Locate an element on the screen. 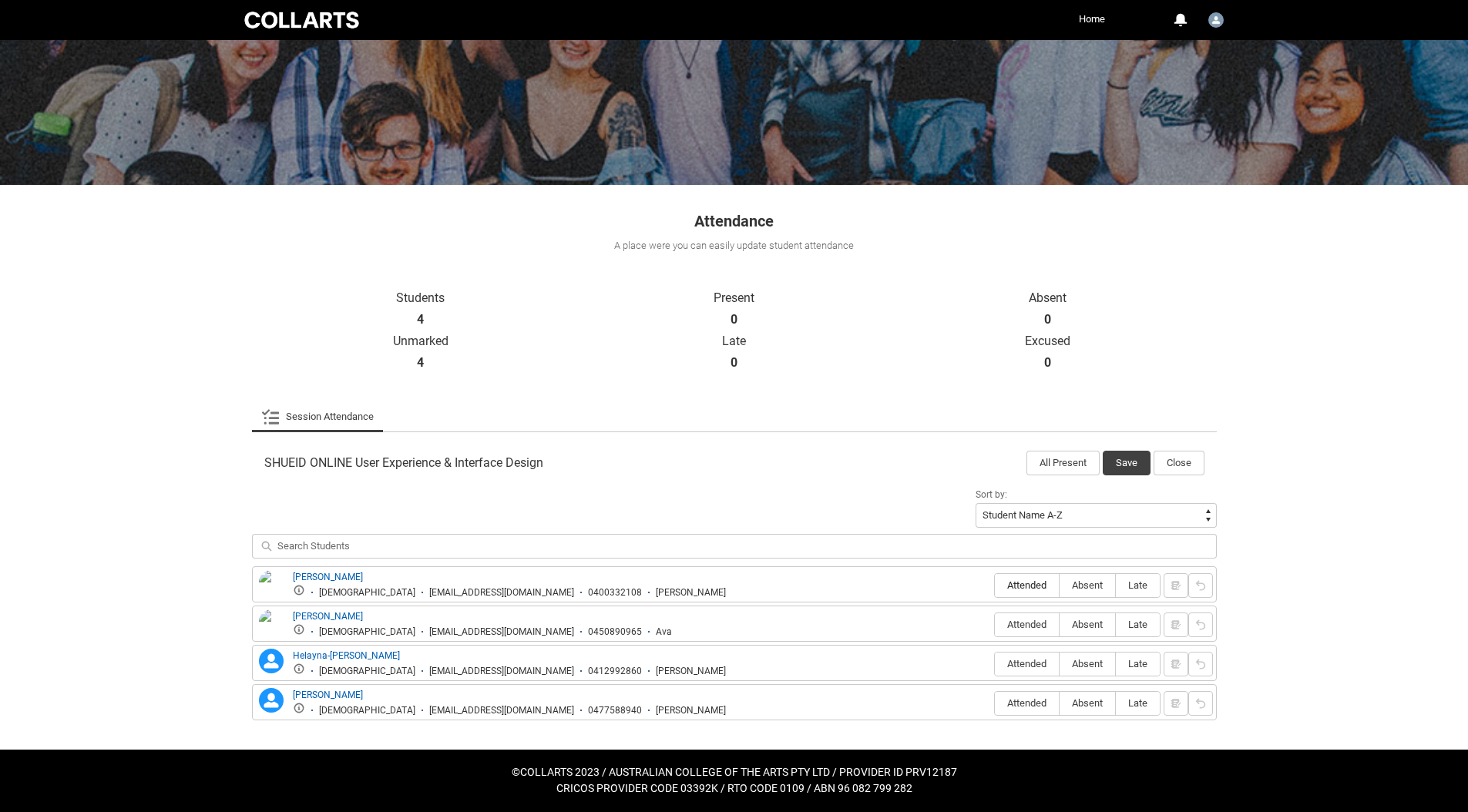 The height and width of the screenshot is (812, 1468). div: 0412992860 is located at coordinates (615, 671).